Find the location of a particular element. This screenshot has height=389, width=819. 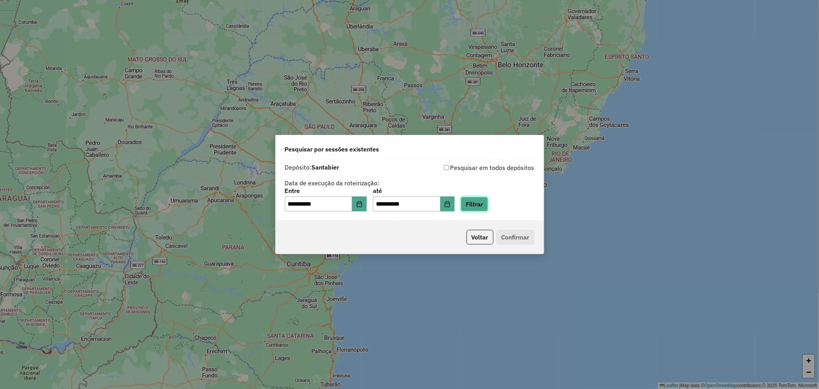

strong: Santabier is located at coordinates (326, 167).